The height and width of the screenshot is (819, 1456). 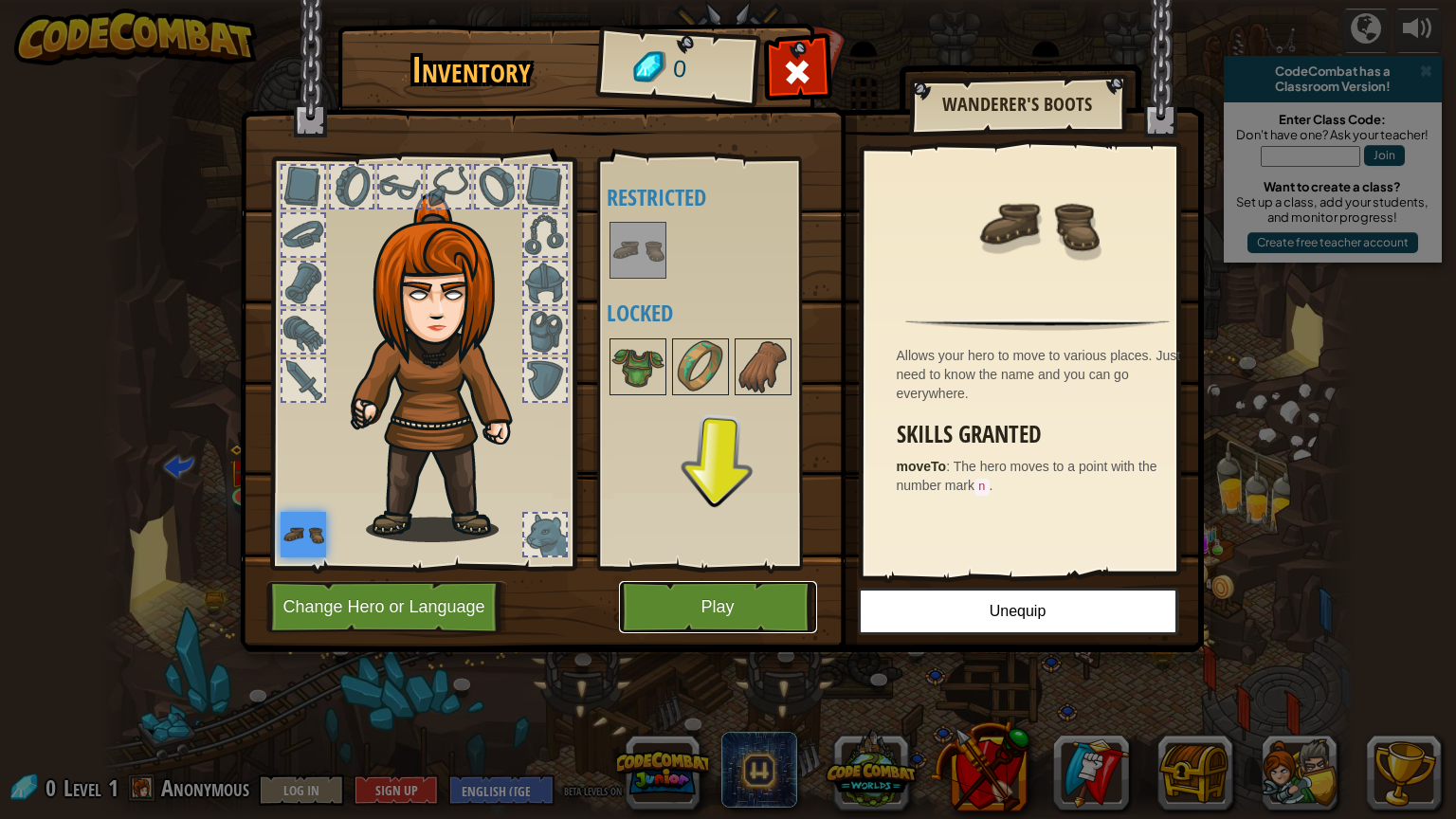 What do you see at coordinates (1026, 476) in the screenshot?
I see `span: The hero moves to a point with the number mark .` at bounding box center [1026, 476].